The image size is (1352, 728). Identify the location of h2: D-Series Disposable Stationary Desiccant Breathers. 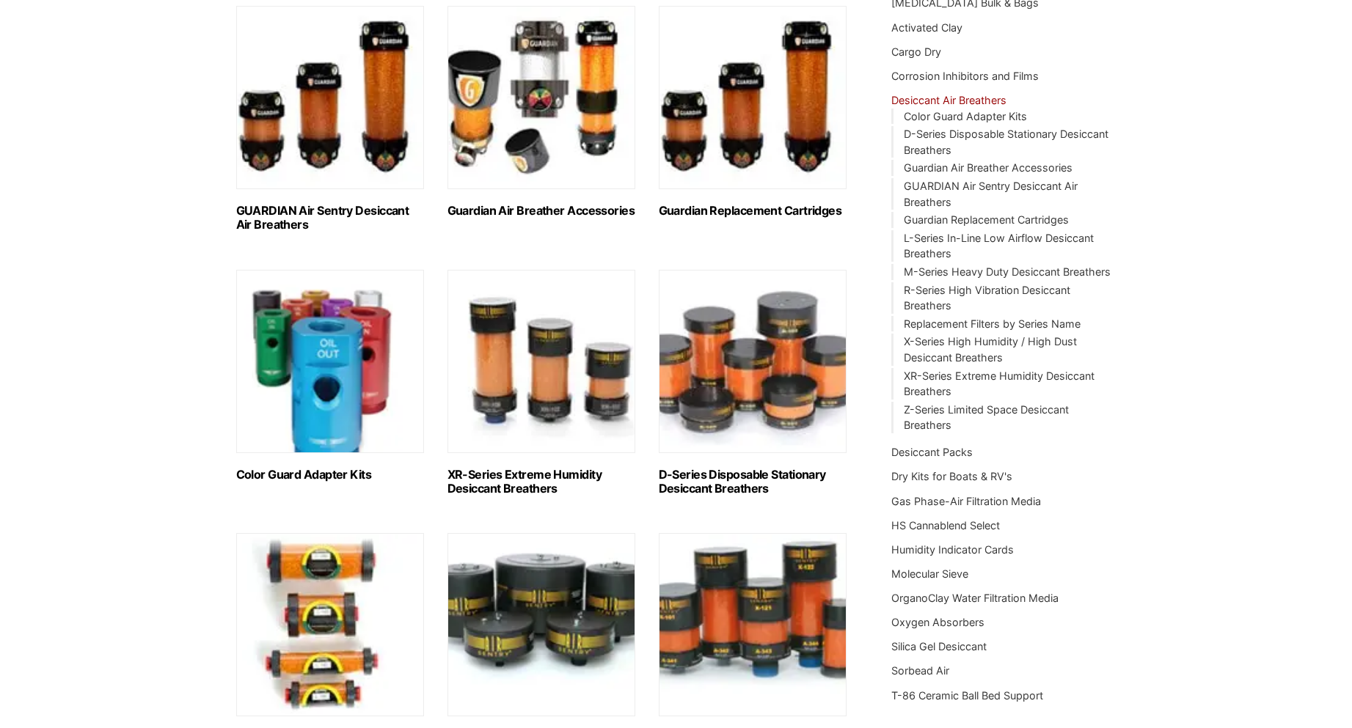
(753, 482).